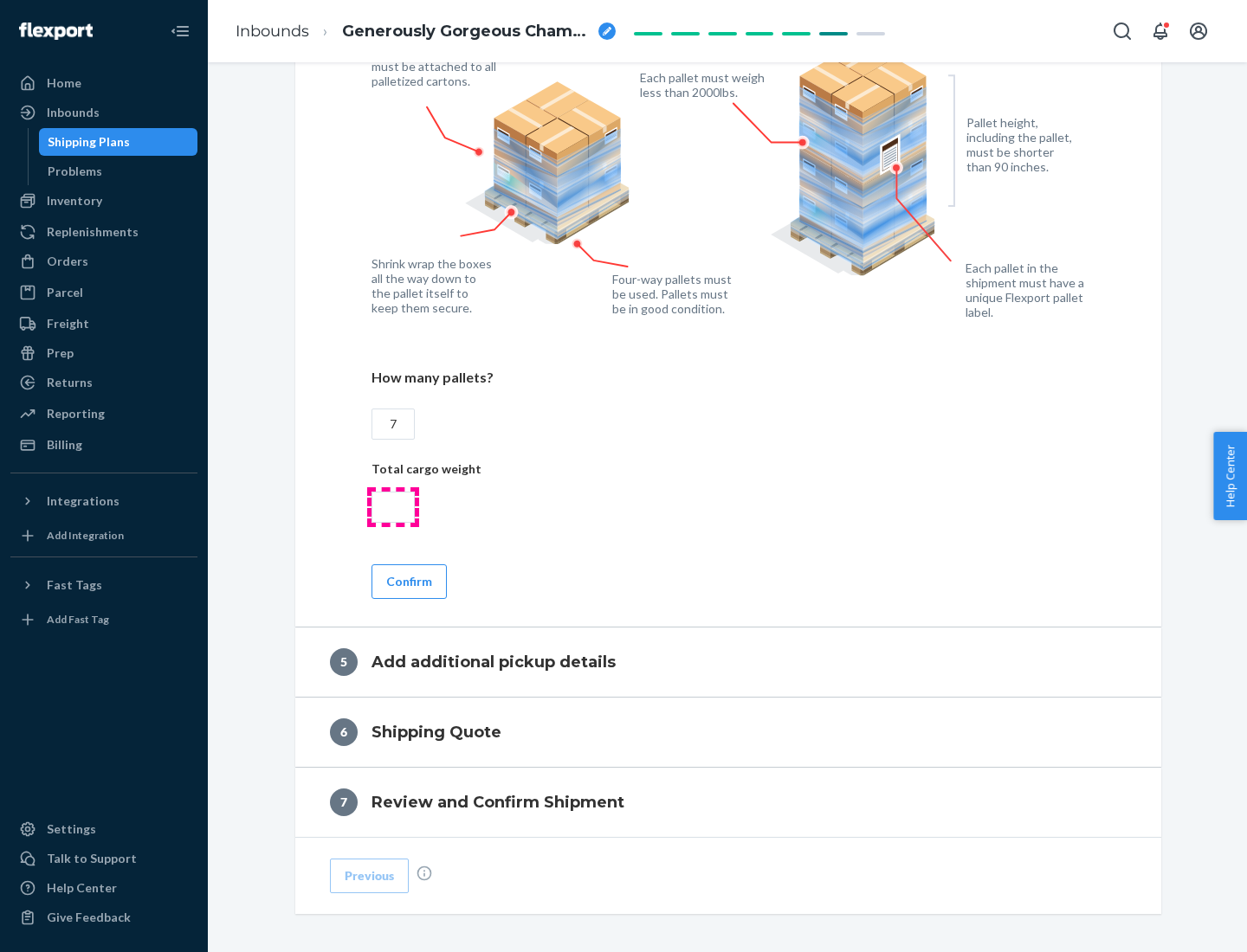 This screenshot has width=1247, height=952. What do you see at coordinates (67, 324) in the screenshot?
I see `div: Freight` at bounding box center [67, 324].